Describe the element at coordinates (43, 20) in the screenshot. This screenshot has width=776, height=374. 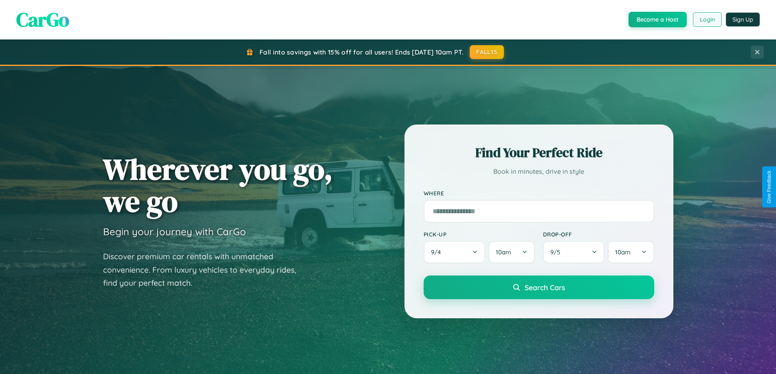
I see `span: CarGo` at that location.